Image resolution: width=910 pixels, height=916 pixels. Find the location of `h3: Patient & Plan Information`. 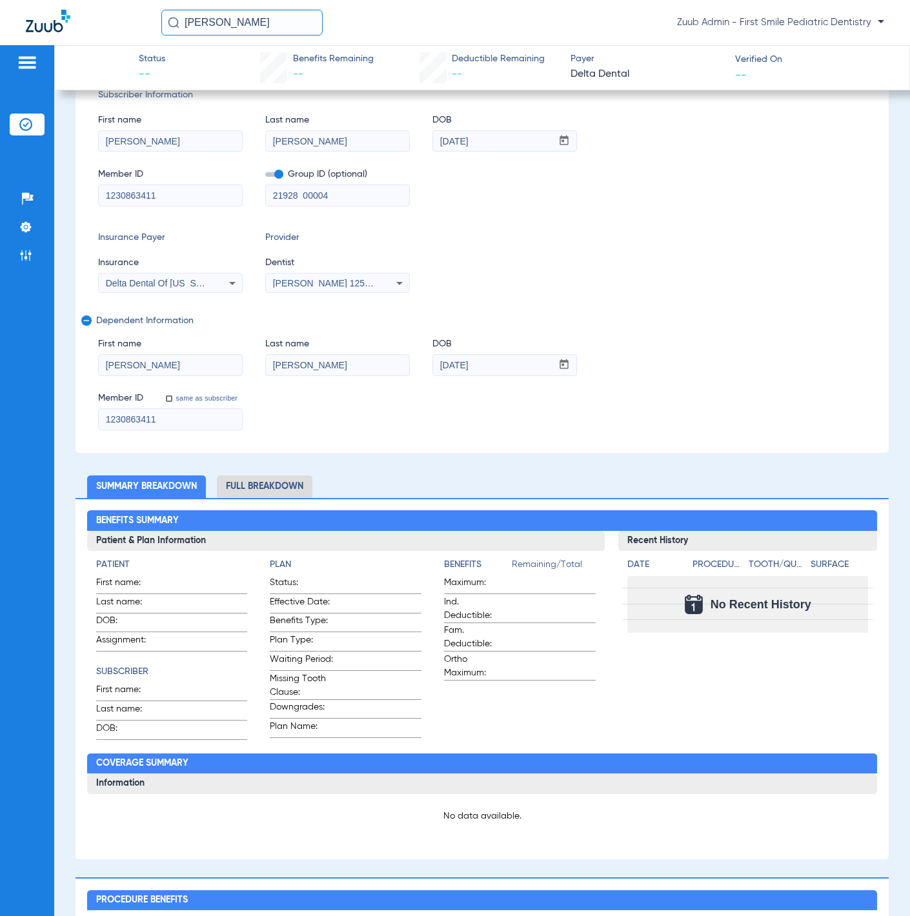

h3: Patient & Plan Information is located at coordinates (346, 541).